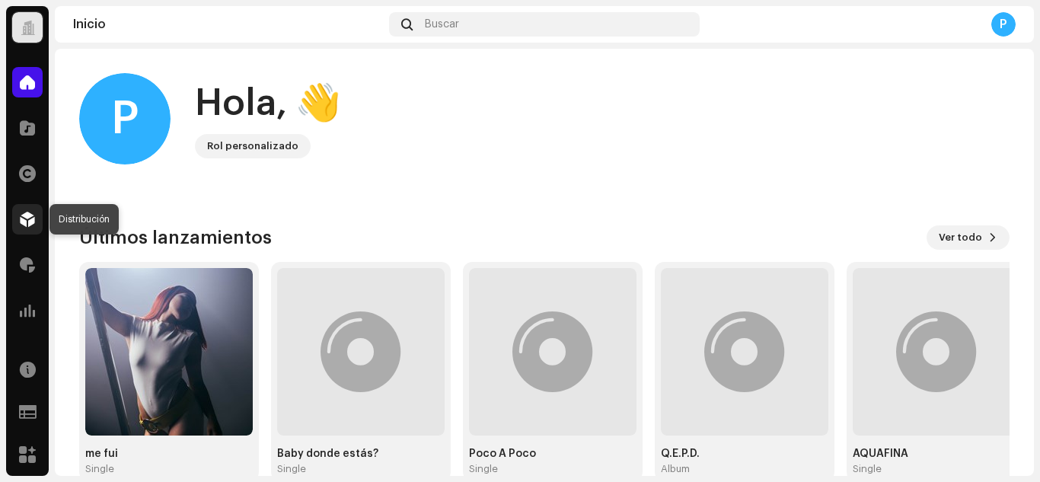 Image resolution: width=1040 pixels, height=482 pixels. What do you see at coordinates (361, 454) in the screenshot?
I see `div: Baby donde estás?` at bounding box center [361, 454].